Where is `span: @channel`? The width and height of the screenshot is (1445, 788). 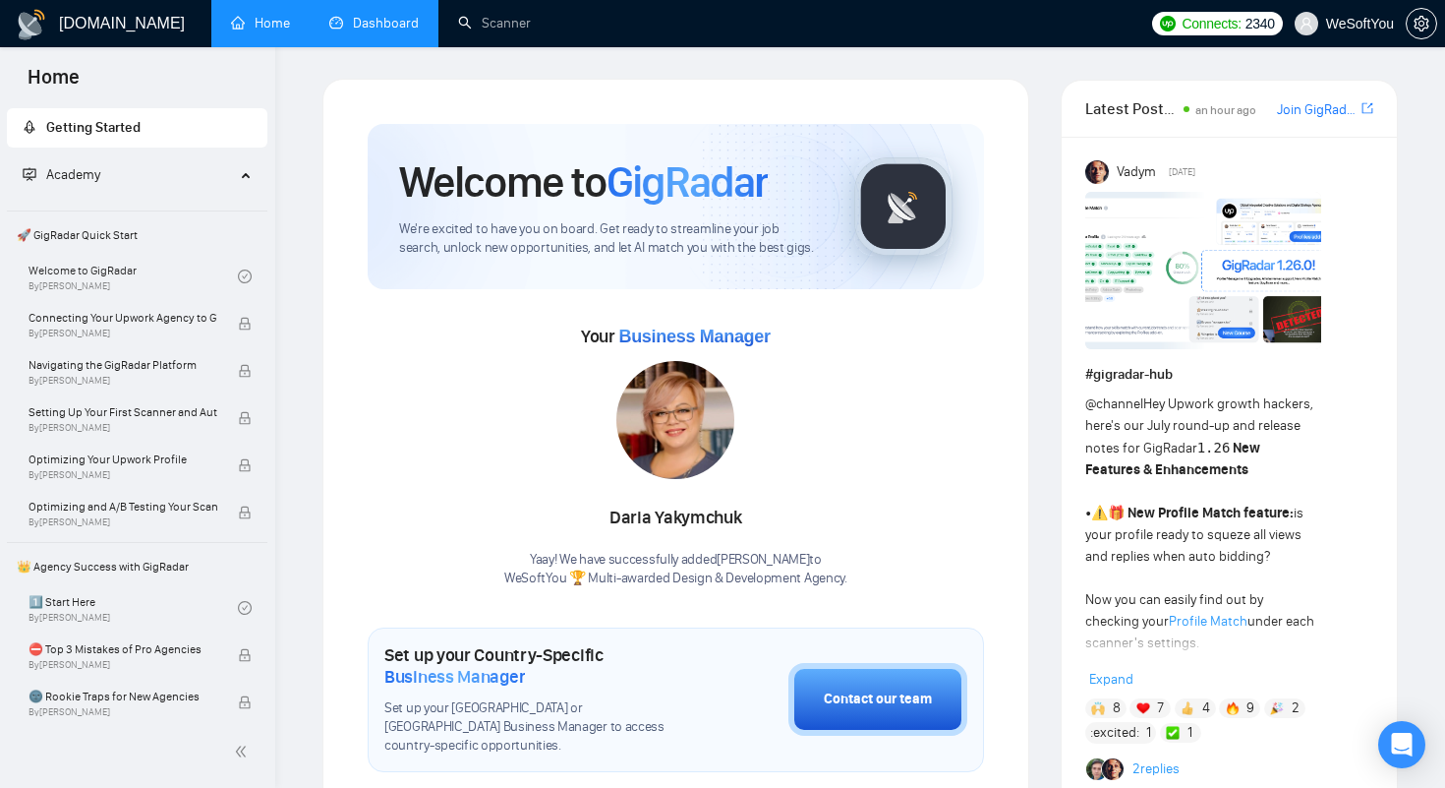 span: @channel is located at coordinates (1114, 403).